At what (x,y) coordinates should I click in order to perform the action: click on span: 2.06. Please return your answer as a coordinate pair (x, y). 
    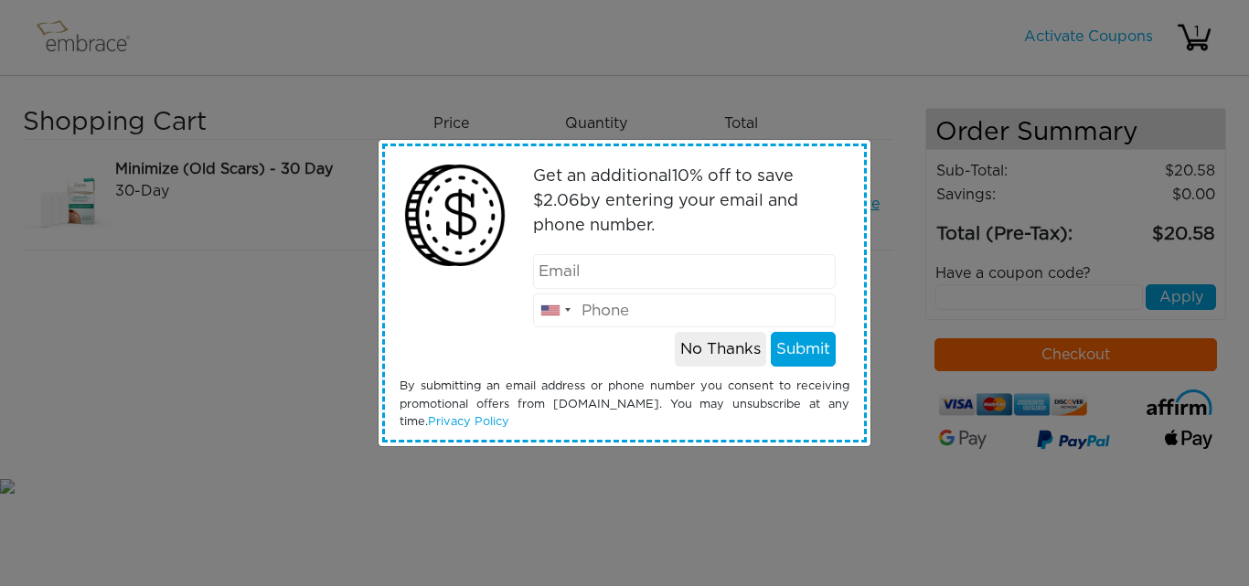
    Looking at the image, I should click on (562, 201).